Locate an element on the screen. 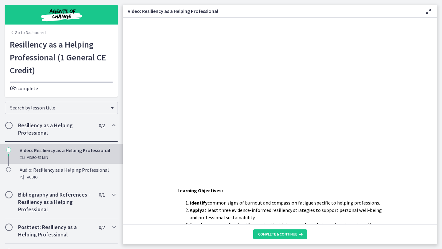  img: Agents of Change Social Work Test Prep is located at coordinates (61, 15).